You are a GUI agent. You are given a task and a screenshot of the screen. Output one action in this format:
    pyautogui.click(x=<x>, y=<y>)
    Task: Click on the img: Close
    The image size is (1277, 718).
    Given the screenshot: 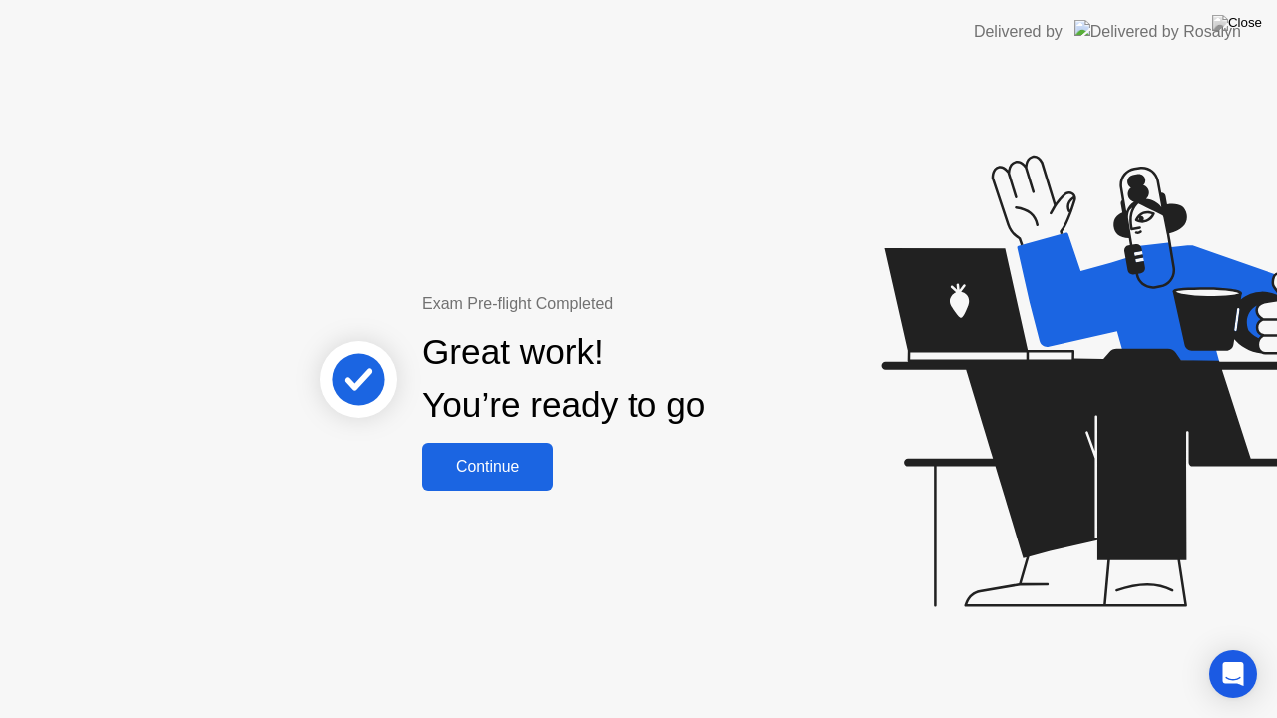 What is the action you would take?
    pyautogui.click(x=1237, y=23)
    